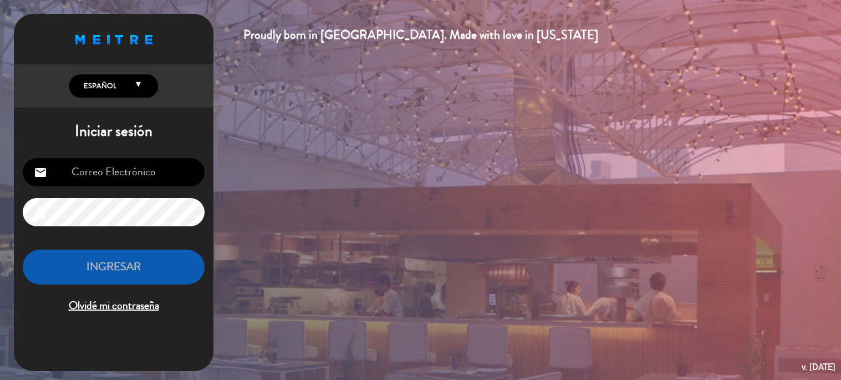 The image size is (841, 380). I want to click on i: lock, so click(40, 212).